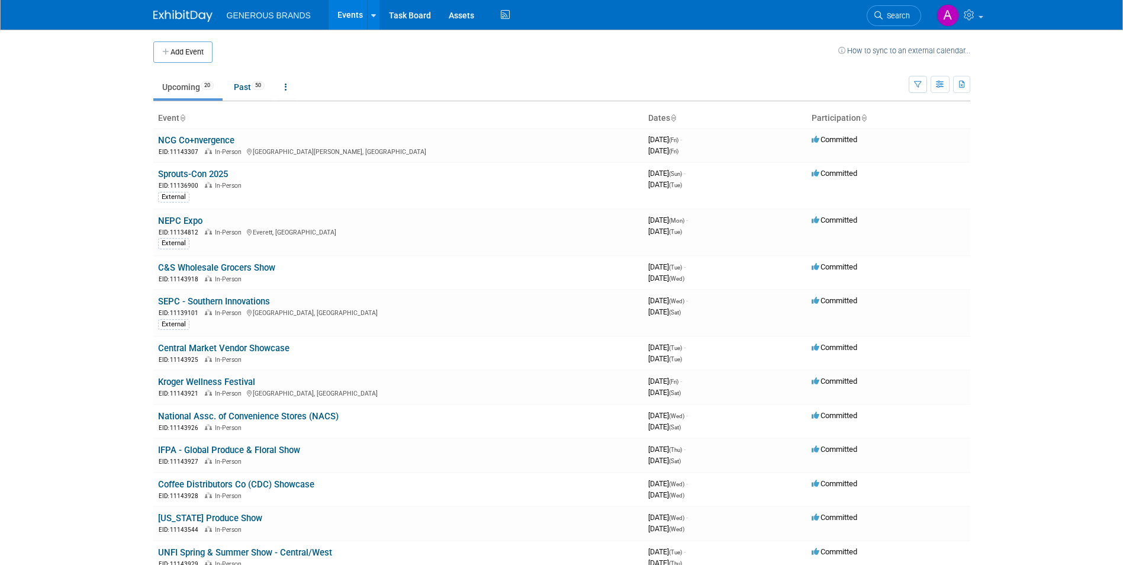 The width and height of the screenshot is (1123, 565). Describe the element at coordinates (214, 301) in the screenshot. I see `a: SEPC - Southern Innovations` at that location.